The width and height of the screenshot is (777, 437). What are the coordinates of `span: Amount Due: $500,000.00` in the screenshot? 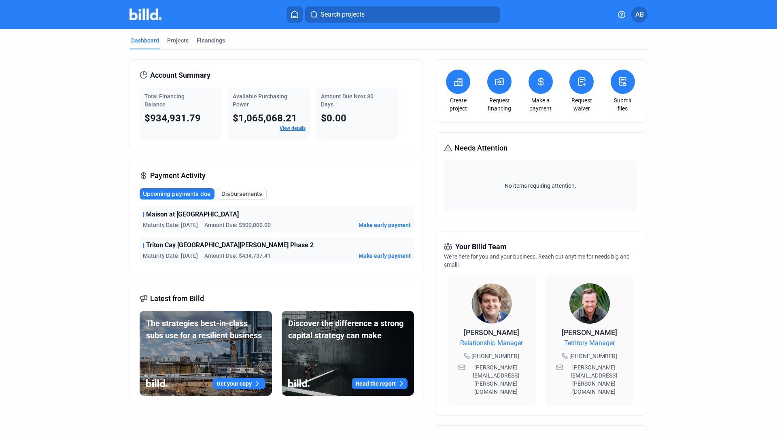 It's located at (237, 225).